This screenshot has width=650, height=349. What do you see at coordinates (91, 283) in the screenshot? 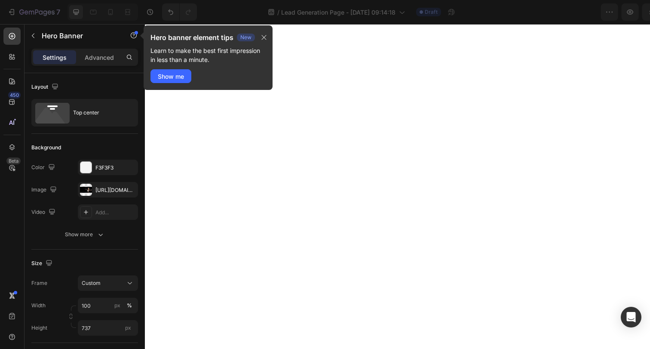
I see `span: Custom` at bounding box center [91, 283].